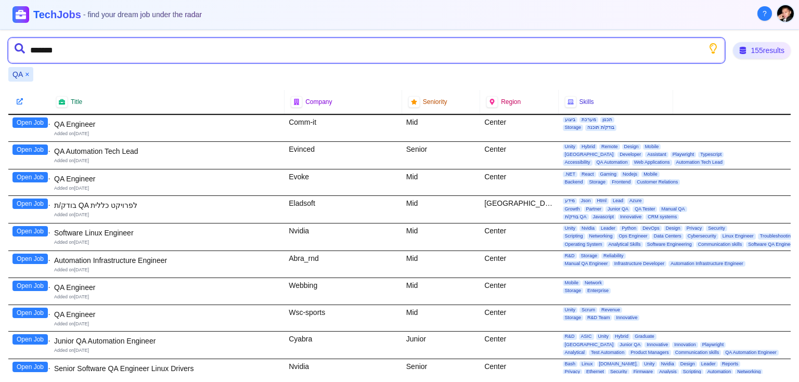 This screenshot has width=799, height=382. Describe the element at coordinates (613, 256) in the screenshot. I see `span: Reliability` at that location.